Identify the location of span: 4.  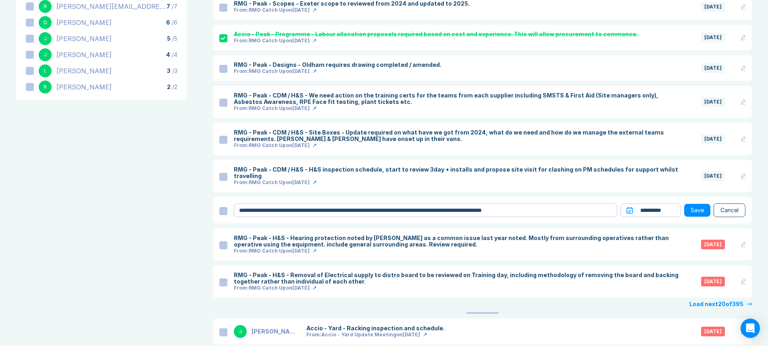
(168, 54).